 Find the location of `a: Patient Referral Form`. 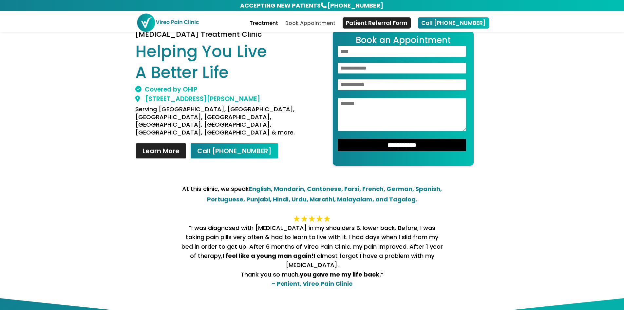

a: Patient Referral Form is located at coordinates (377, 23).